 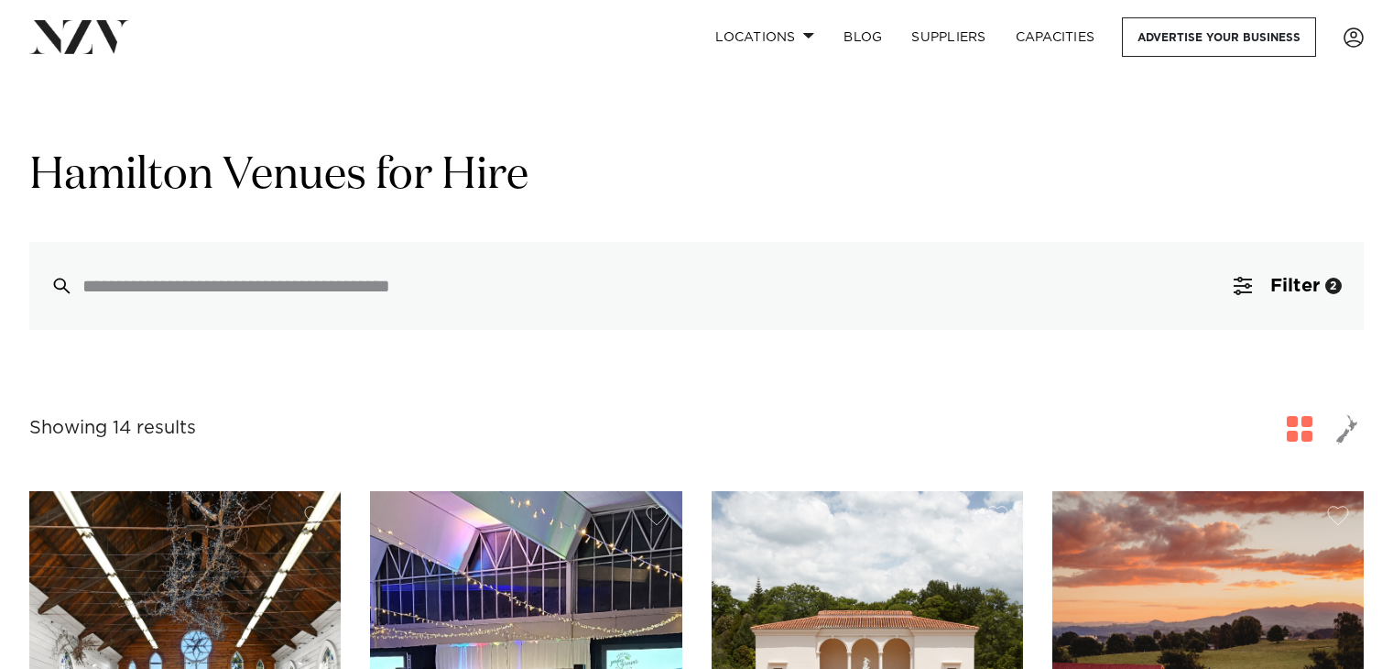 What do you see at coordinates (765, 37) in the screenshot?
I see `a: Locations` at bounding box center [765, 37].